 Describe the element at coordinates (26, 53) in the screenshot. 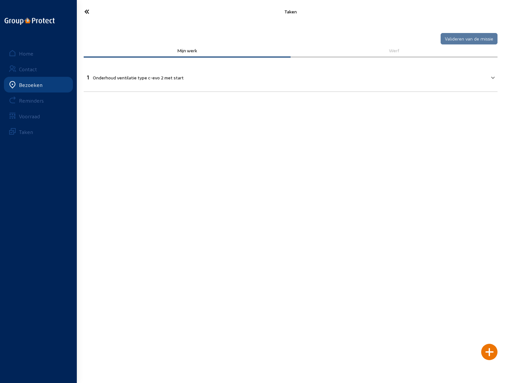

I see `div: Home` at that location.